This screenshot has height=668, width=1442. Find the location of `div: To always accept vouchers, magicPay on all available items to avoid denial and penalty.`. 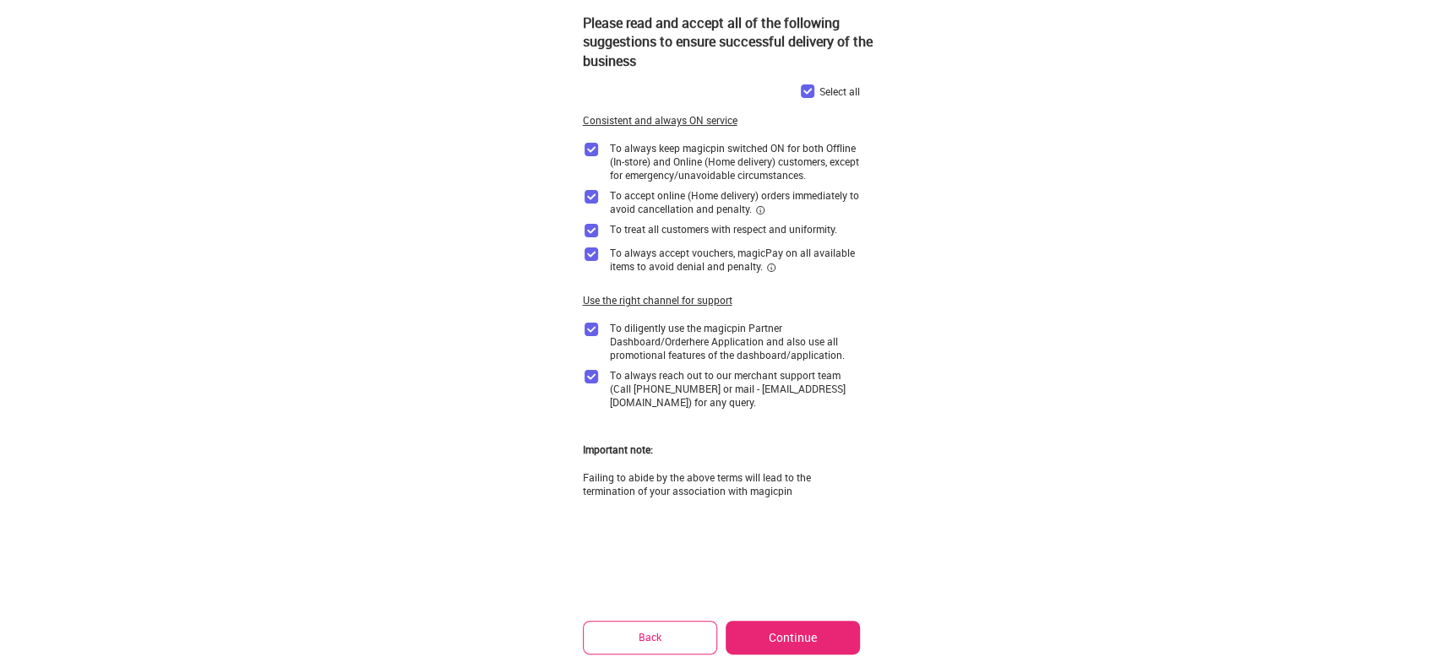

div: To always accept vouchers, magicPay on all available items to avoid denial and penalty. is located at coordinates (735, 259).